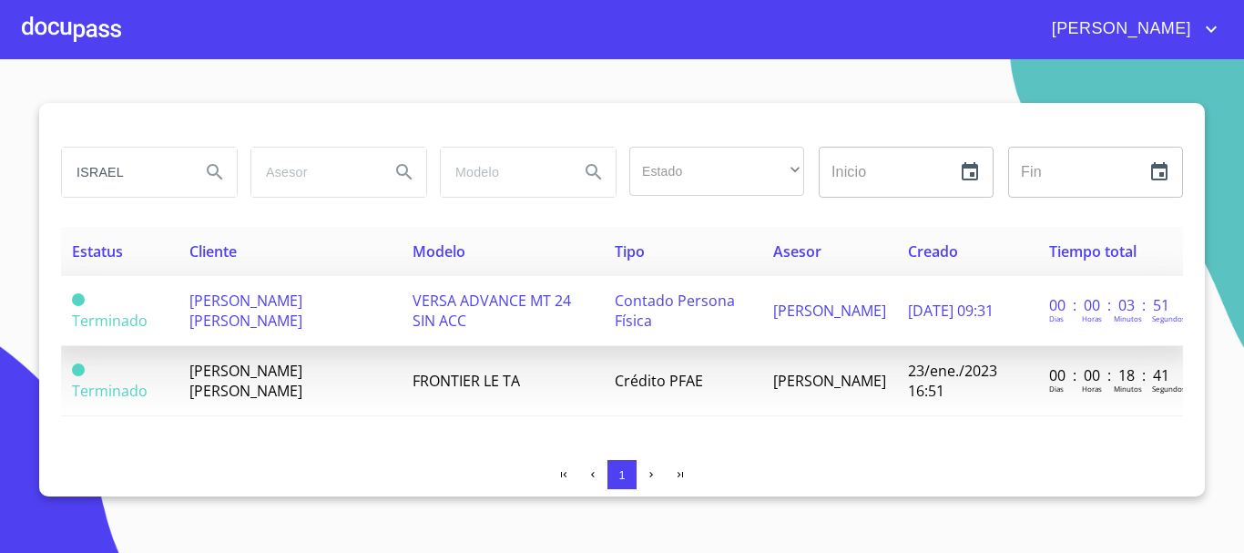 The width and height of the screenshot is (1244, 553). I want to click on button: account of current user, so click(1130, 29).